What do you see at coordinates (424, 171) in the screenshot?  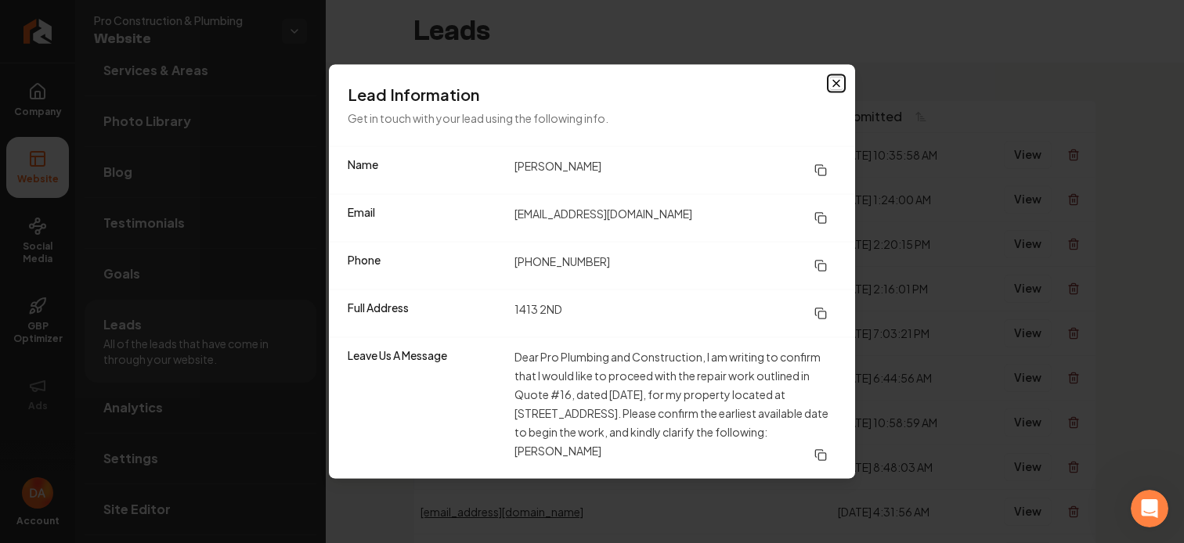 I see `dt: Name` at bounding box center [424, 171].